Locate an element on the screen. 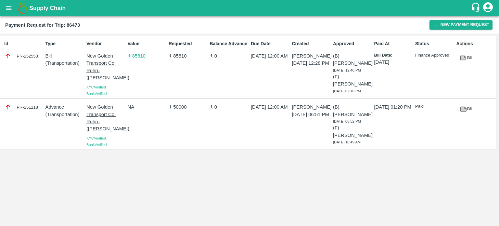  div: PR-251218 is located at coordinates (23, 107).